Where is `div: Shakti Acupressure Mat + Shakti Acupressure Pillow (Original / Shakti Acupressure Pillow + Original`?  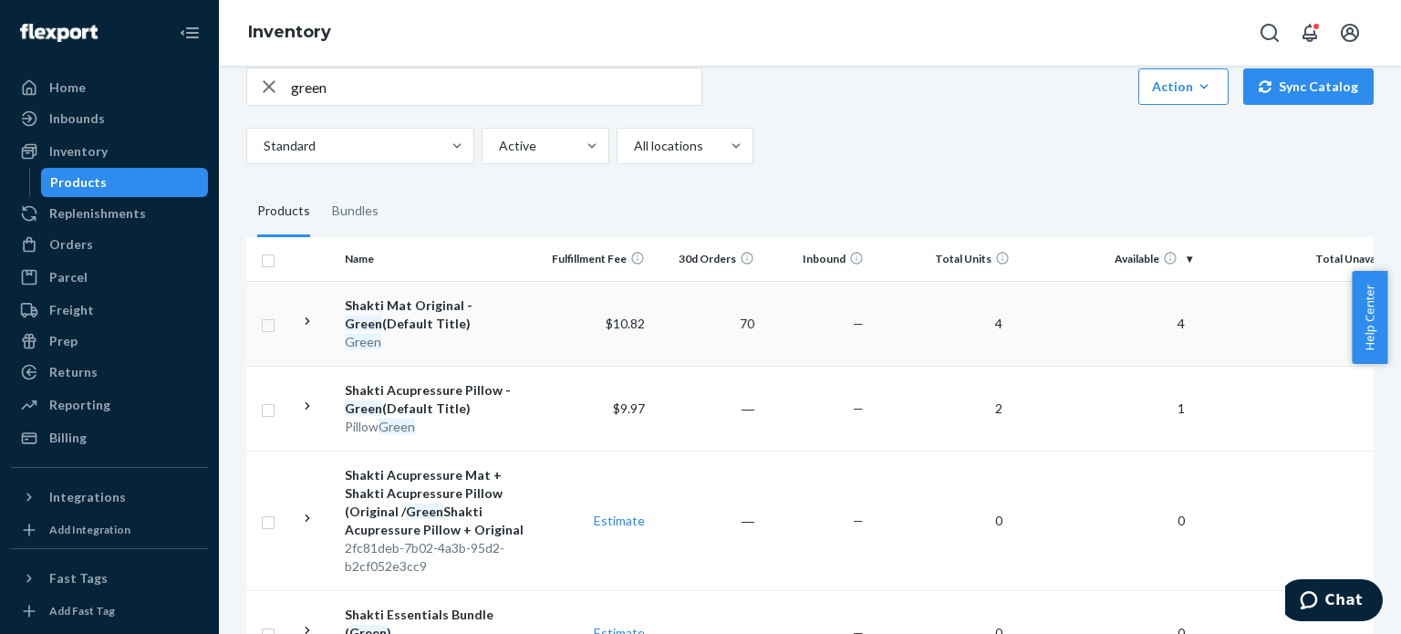
div: Shakti Acupressure Mat + Shakti Acupressure Pillow (Original / Shakti Acupressure Pillow + Original is located at coordinates (440, 503).